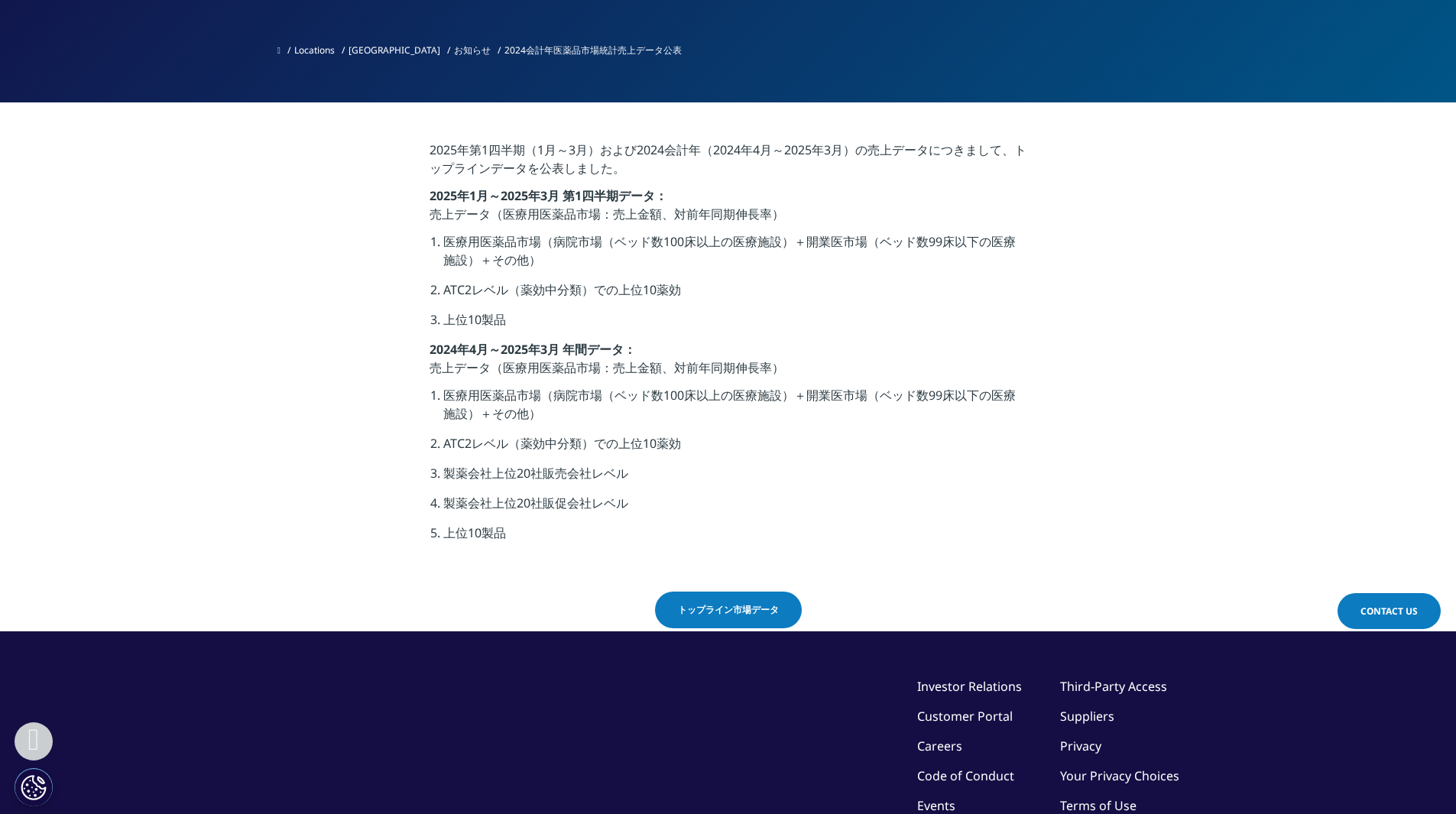  What do you see at coordinates (1120, 776) in the screenshot?
I see `a: Your Privacy Choices` at bounding box center [1120, 776].